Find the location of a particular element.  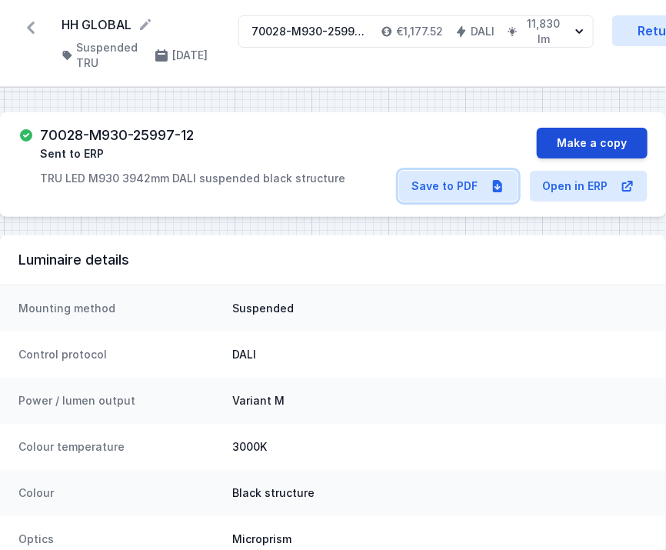

h3: 70028-M930-25997-12 is located at coordinates (117, 135).